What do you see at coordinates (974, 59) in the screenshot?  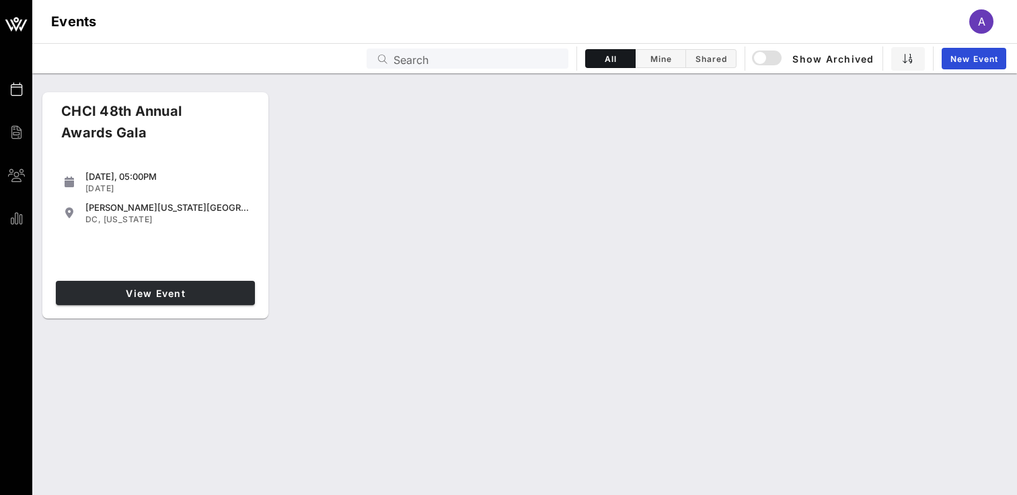 I see `span: New Event` at bounding box center [974, 59].